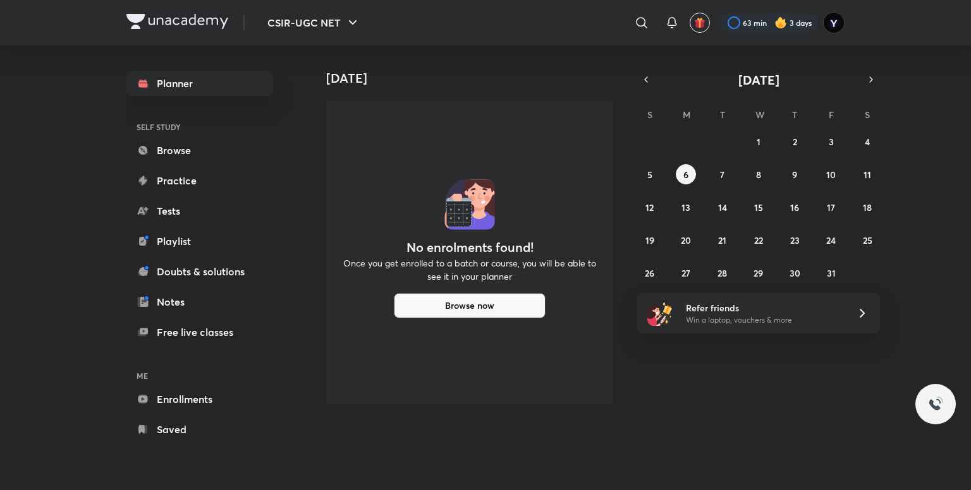 This screenshot has width=971, height=490. What do you see at coordinates (650, 207) in the screenshot?
I see `button: October 12, 2025` at bounding box center [650, 207].